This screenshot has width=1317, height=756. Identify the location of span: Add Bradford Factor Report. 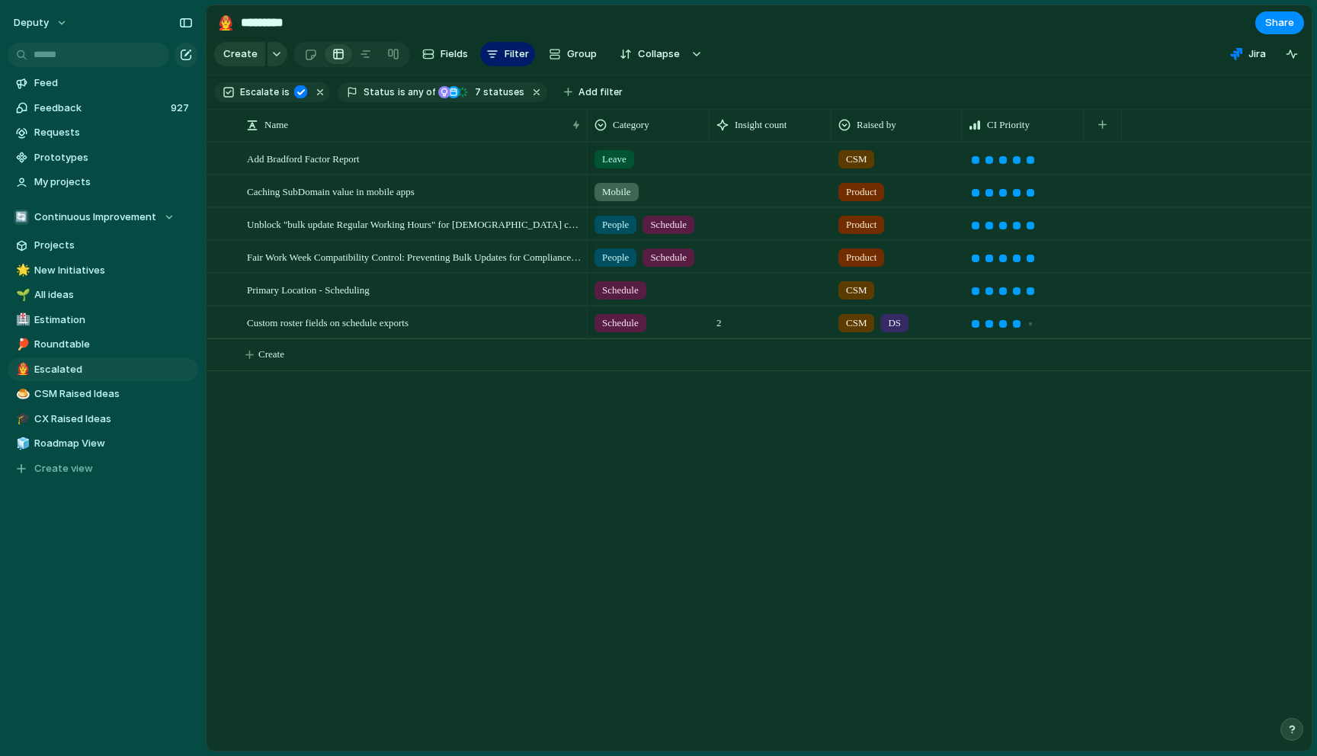
(303, 158).